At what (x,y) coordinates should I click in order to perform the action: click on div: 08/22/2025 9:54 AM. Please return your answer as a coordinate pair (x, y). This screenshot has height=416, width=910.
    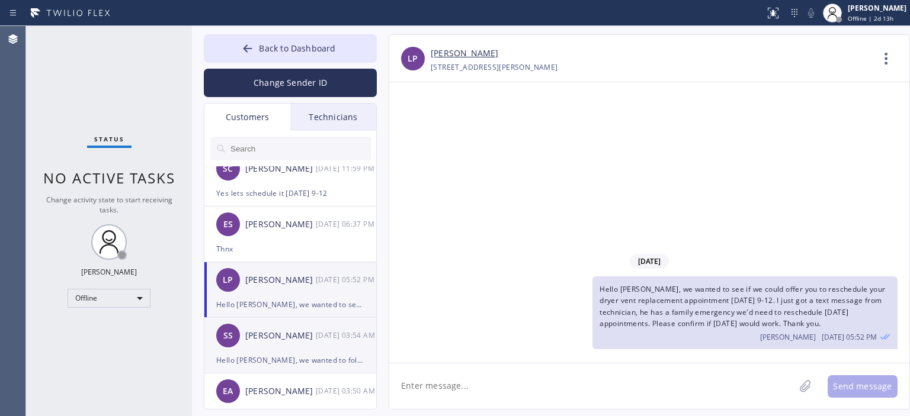
    Looking at the image, I should click on (347, 335).